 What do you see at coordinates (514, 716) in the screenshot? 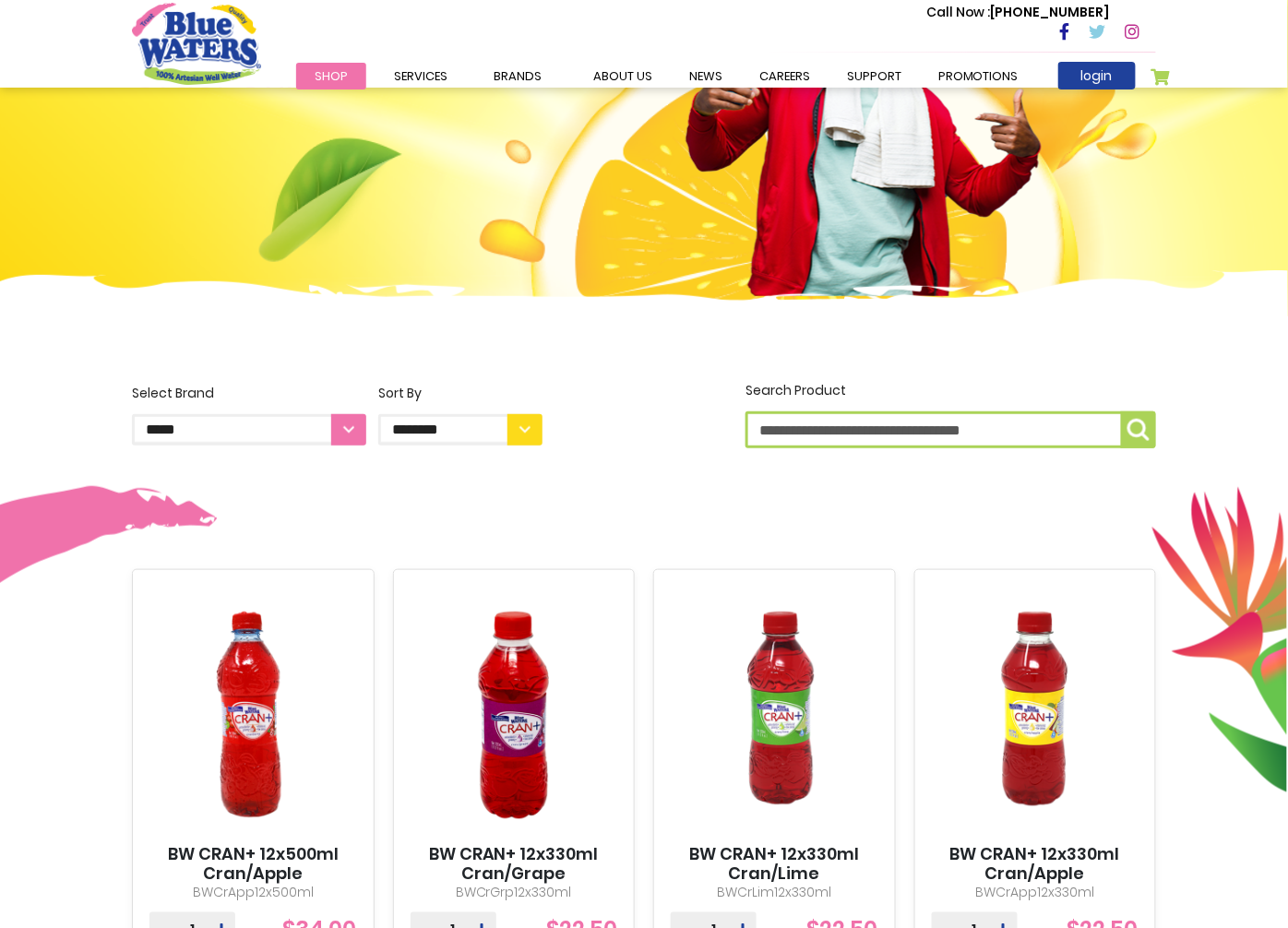
I see `img: BW CRAN+ 12x330ml Cran/Grape` at bounding box center [514, 716].